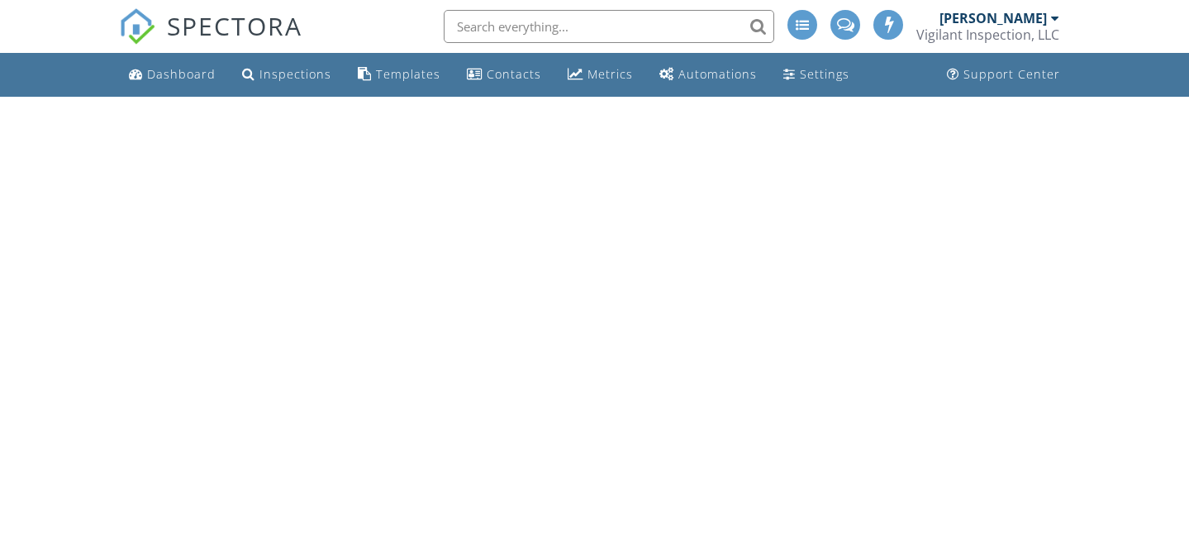 This screenshot has height=559, width=1189. Describe the element at coordinates (295, 74) in the screenshot. I see `div: Inspections` at that location.